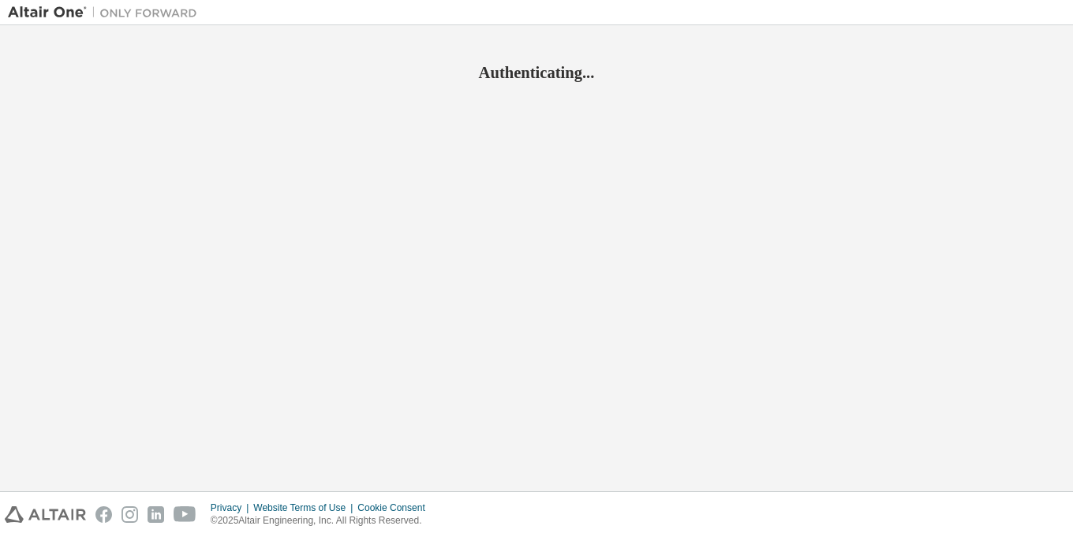 Image resolution: width=1073 pixels, height=537 pixels. I want to click on img: facebook.svg, so click(103, 515).